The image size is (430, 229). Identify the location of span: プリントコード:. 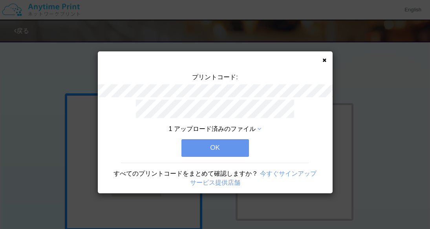
(215, 77).